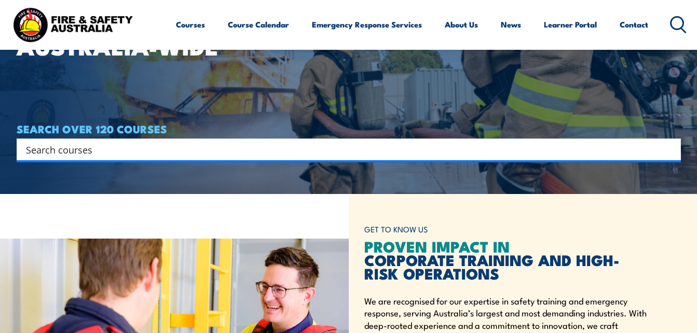 The width and height of the screenshot is (697, 333). Describe the element at coordinates (571, 24) in the screenshot. I see `a: Learner Portal` at that location.